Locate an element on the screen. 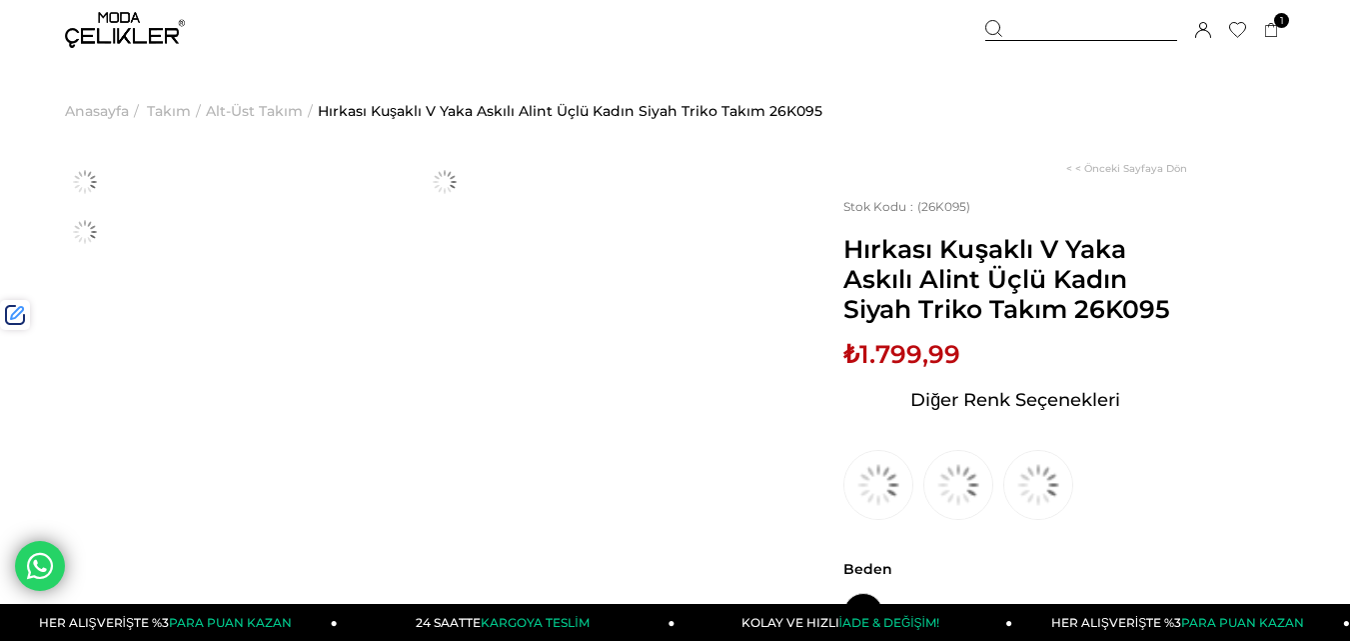 This screenshot has height=641, width=1350. span: std is located at coordinates (864, 613).